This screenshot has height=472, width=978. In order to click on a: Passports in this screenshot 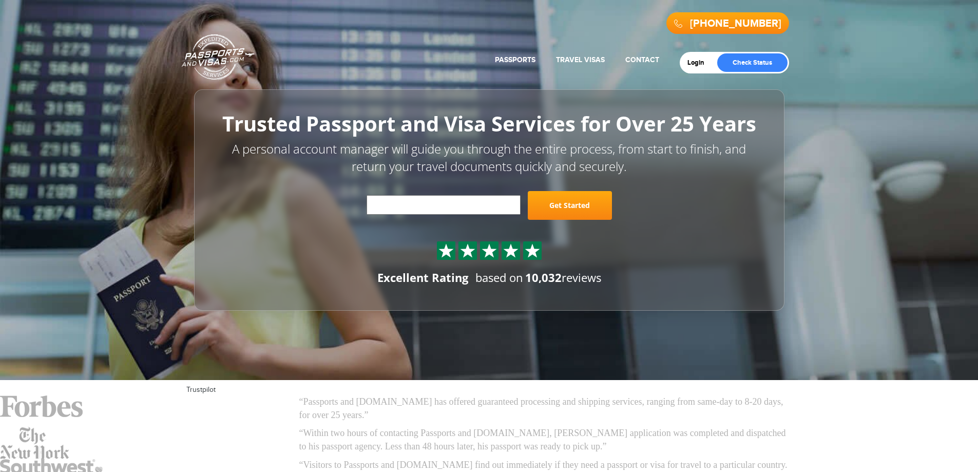, I will do `click(515, 60)`.